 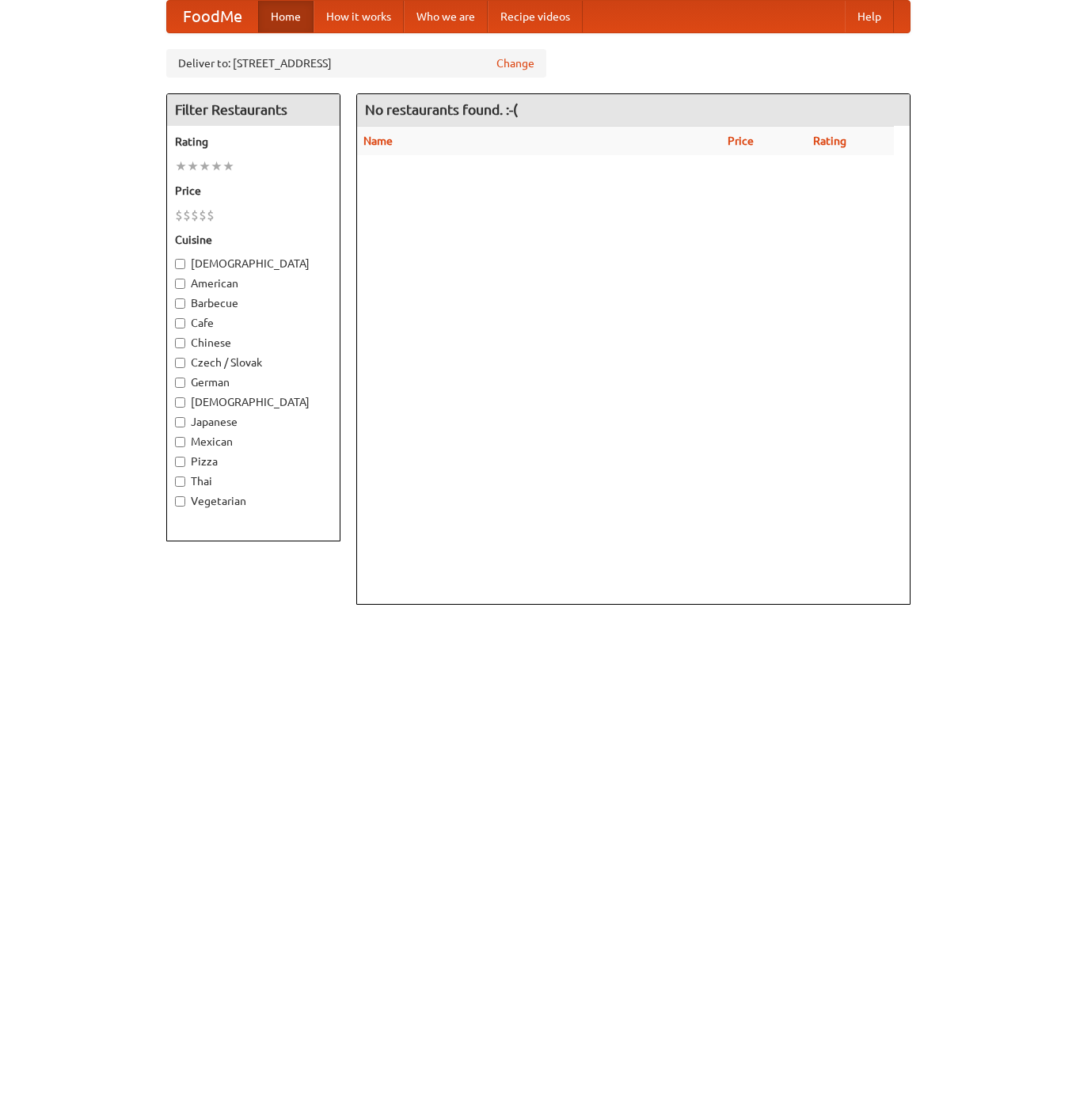 I want to click on a: Rating, so click(x=829, y=141).